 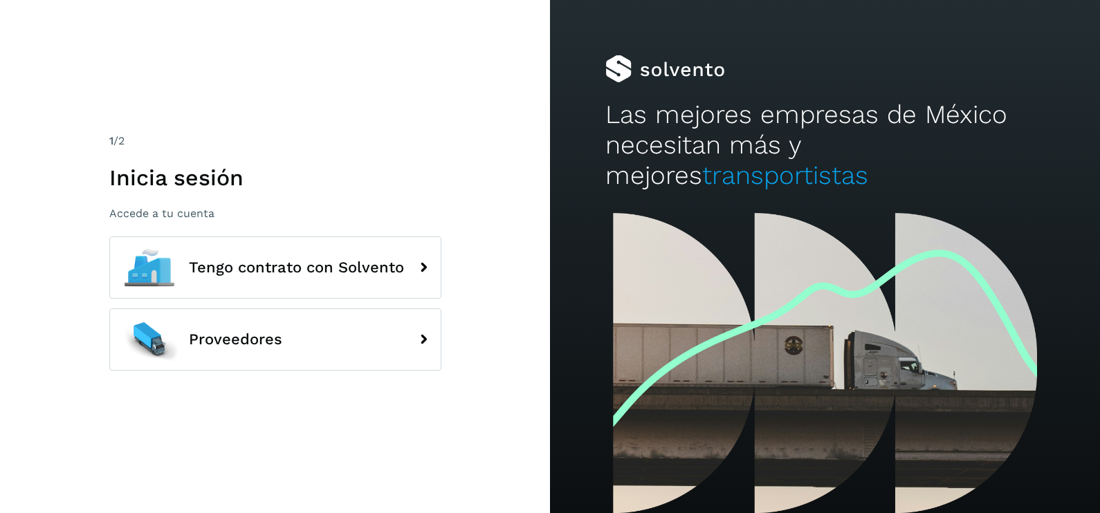 I want to click on span: Proveedores, so click(x=235, y=340).